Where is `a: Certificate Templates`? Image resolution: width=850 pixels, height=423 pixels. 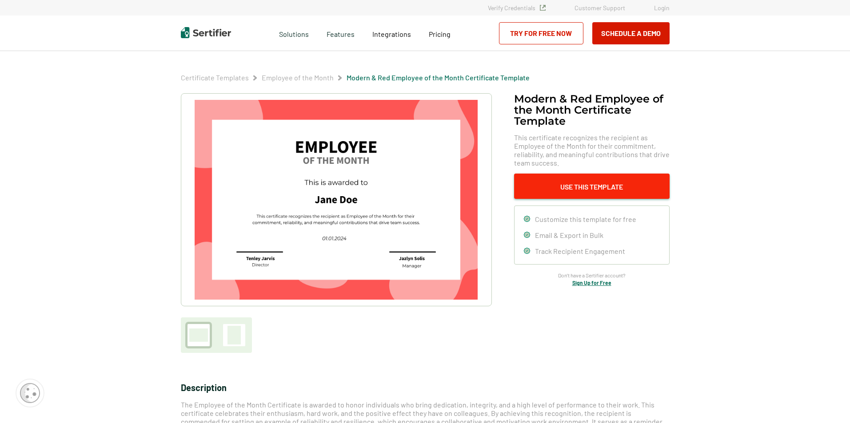 a: Certificate Templates is located at coordinates (215, 77).